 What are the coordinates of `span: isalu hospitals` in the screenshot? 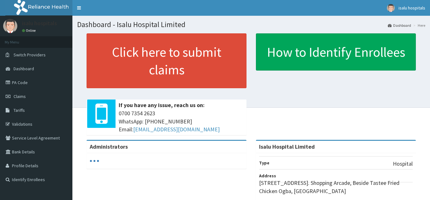 It's located at (412, 8).